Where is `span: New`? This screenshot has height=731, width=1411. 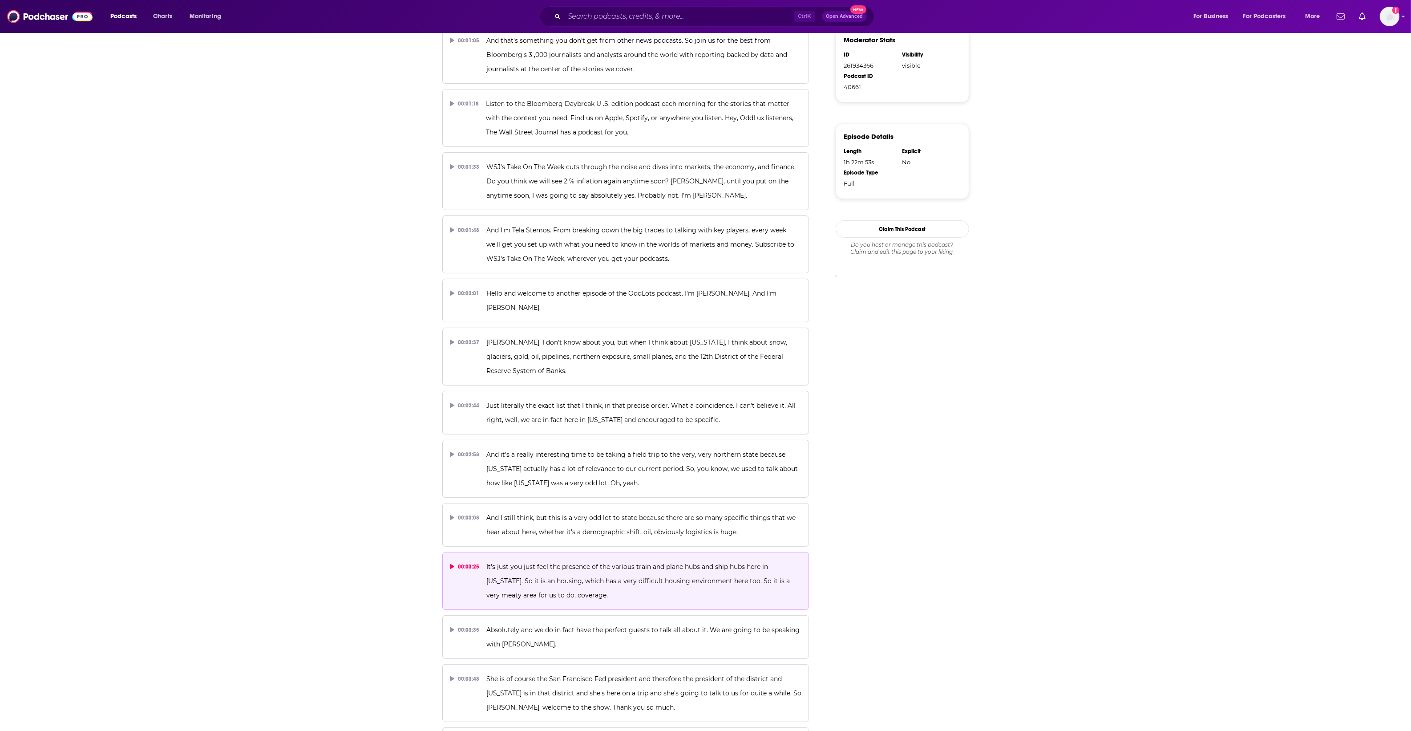 span: New is located at coordinates (858, 9).